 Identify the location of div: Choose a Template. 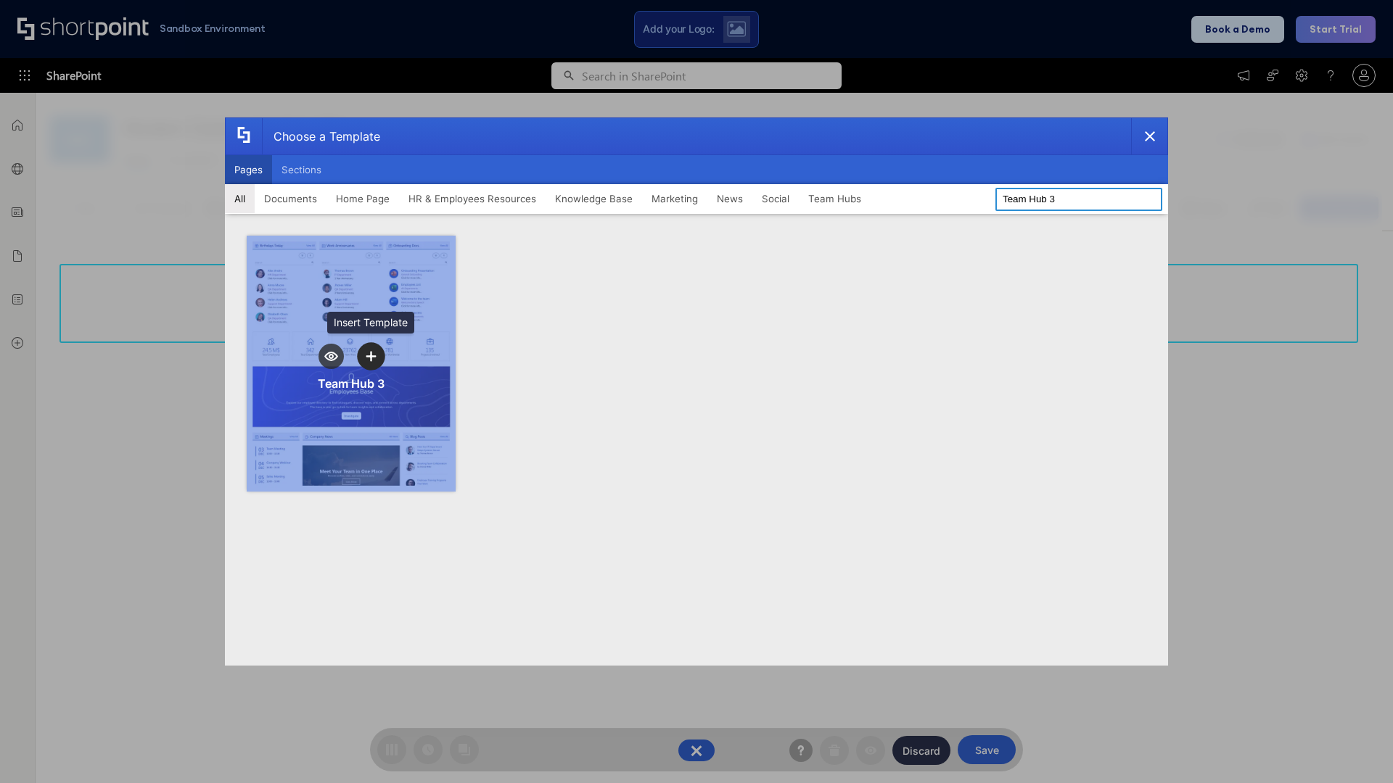
(321, 136).